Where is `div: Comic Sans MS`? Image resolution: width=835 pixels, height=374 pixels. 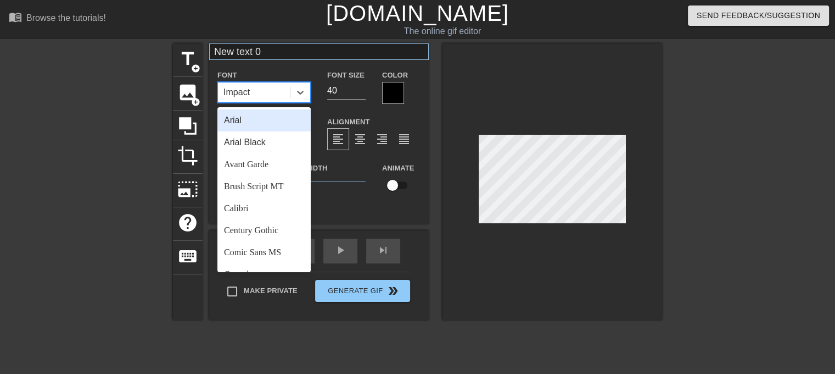 div: Comic Sans MS is located at coordinates (264, 252).